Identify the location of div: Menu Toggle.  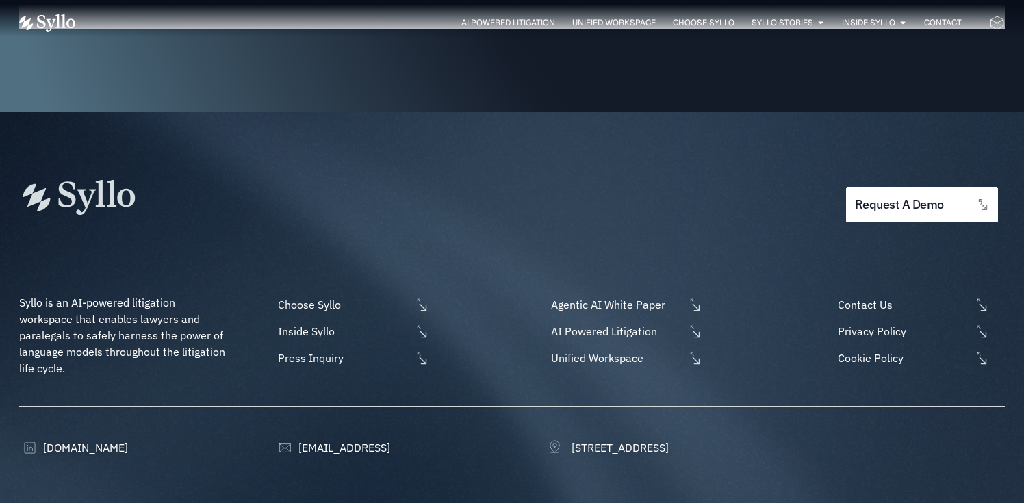
(532, 23).